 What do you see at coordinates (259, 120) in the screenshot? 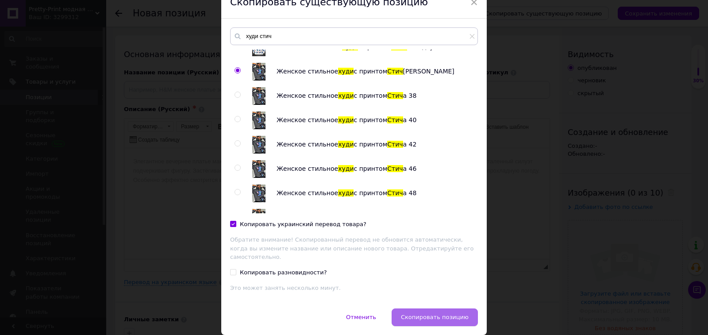
I see `img: Женское стильное худи с принтом Стича 40` at bounding box center [259, 120].